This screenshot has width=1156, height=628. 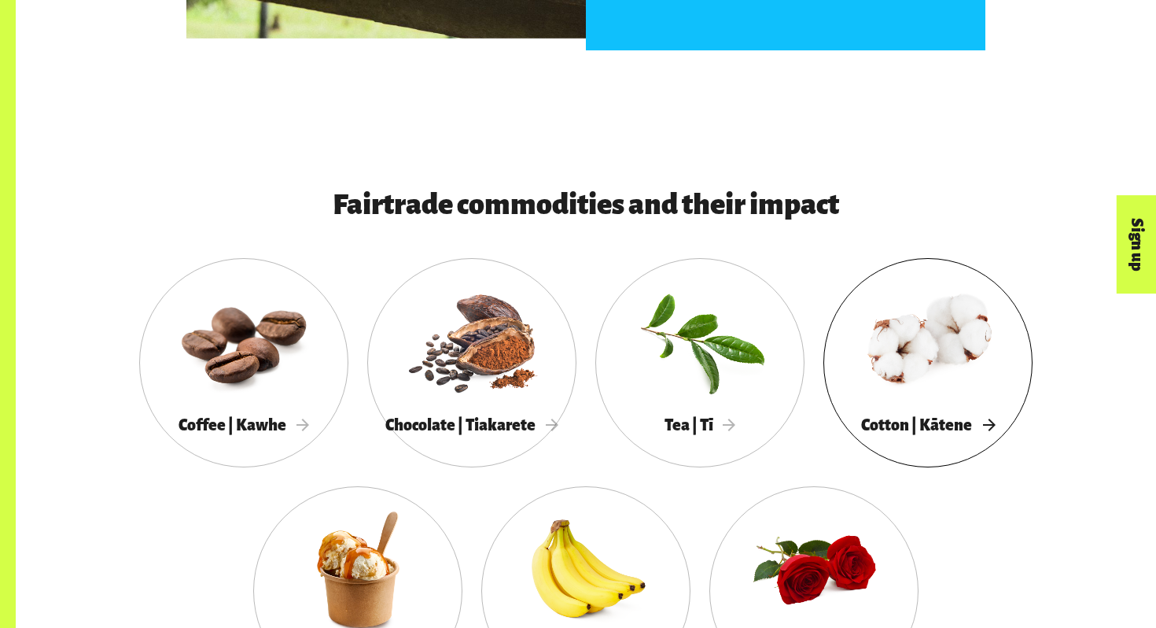 What do you see at coordinates (928, 363) in the screenshot?
I see `a: Cotton | Kātene` at bounding box center [928, 363].